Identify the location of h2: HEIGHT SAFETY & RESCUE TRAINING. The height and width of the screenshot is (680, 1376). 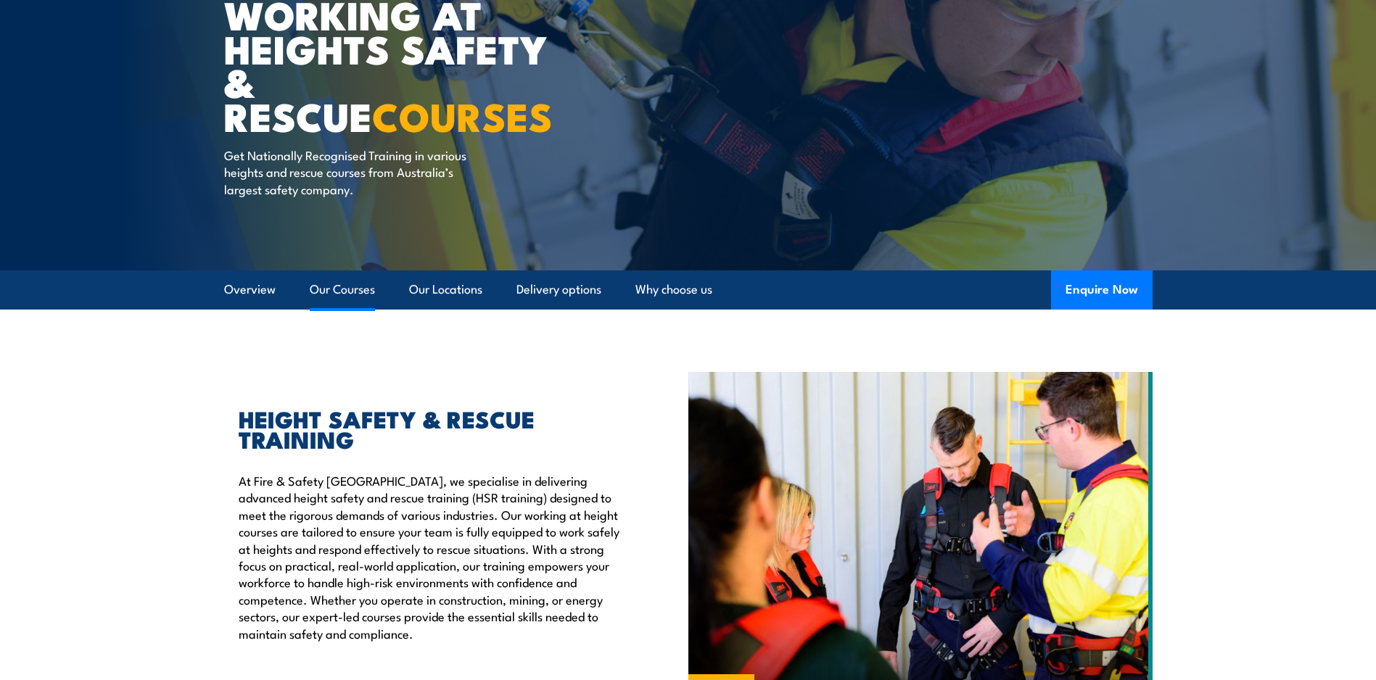
(430, 429).